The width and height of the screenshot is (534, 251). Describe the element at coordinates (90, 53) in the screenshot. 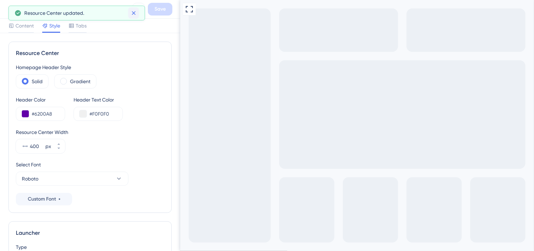

I see `div: Resource Center` at that location.